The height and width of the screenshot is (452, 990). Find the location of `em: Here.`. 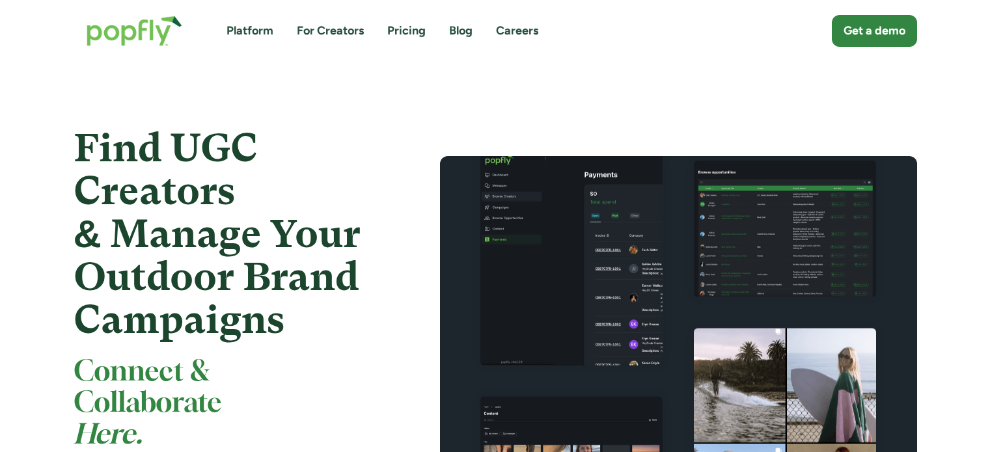

em: Here. is located at coordinates (108, 435).